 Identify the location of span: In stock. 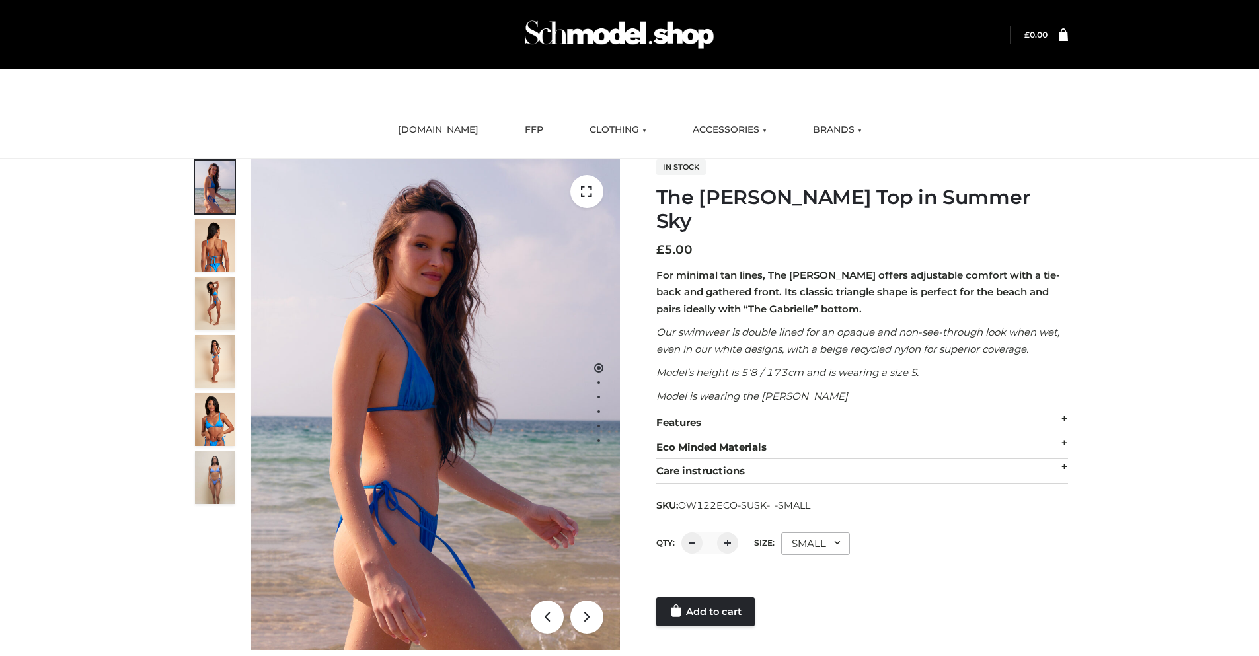
(681, 167).